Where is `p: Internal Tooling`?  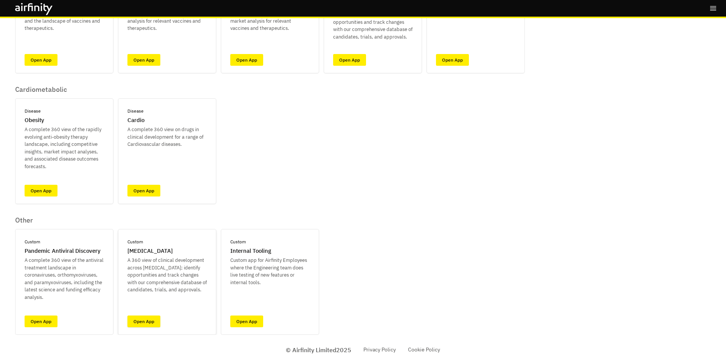 p: Internal Tooling is located at coordinates (251, 251).